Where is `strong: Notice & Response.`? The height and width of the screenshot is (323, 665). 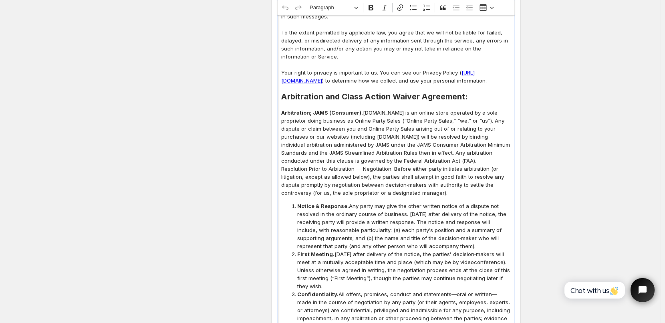 strong: Notice & Response. is located at coordinates (323, 206).